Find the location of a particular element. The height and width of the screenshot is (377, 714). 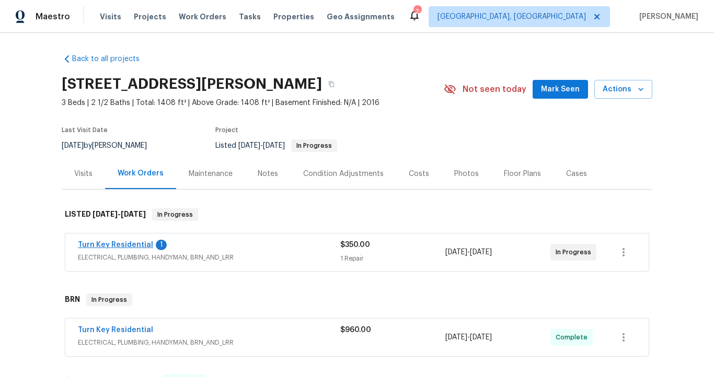

span: Actions is located at coordinates (623, 89).